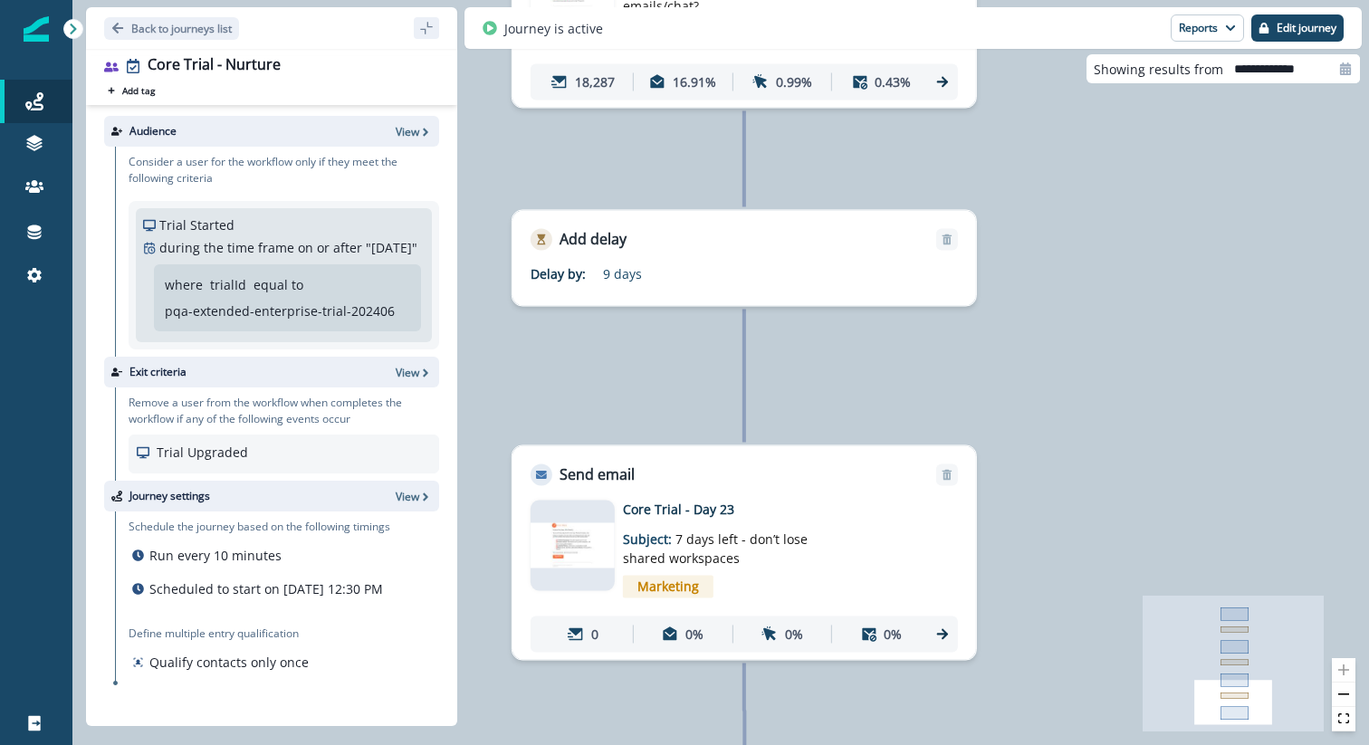 This screenshot has width=1369, height=745. I want to click on p: Audience, so click(153, 131).